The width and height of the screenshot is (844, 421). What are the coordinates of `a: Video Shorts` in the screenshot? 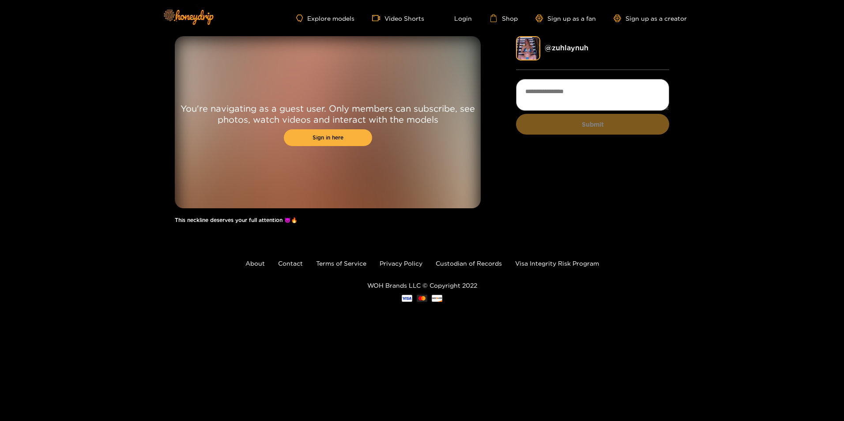 It's located at (398, 18).